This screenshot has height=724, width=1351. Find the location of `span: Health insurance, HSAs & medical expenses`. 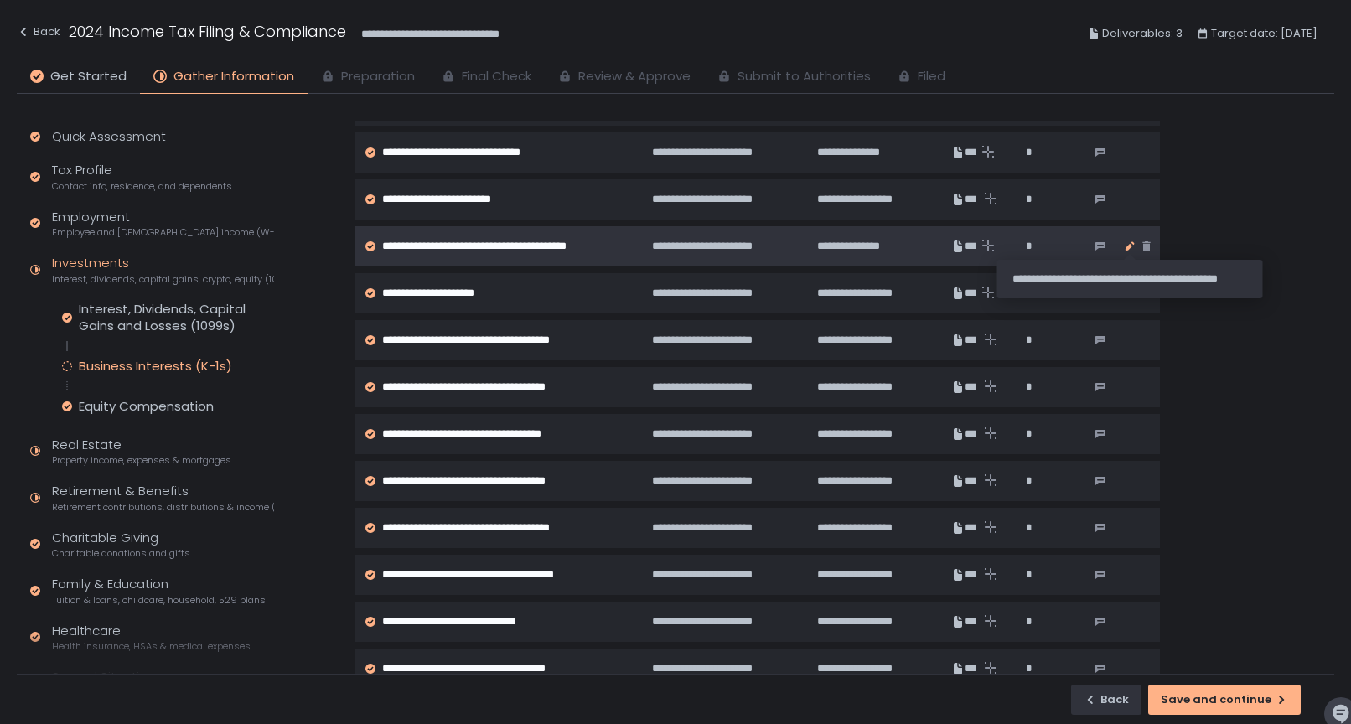

span: Health insurance, HSAs & medical expenses is located at coordinates (151, 646).